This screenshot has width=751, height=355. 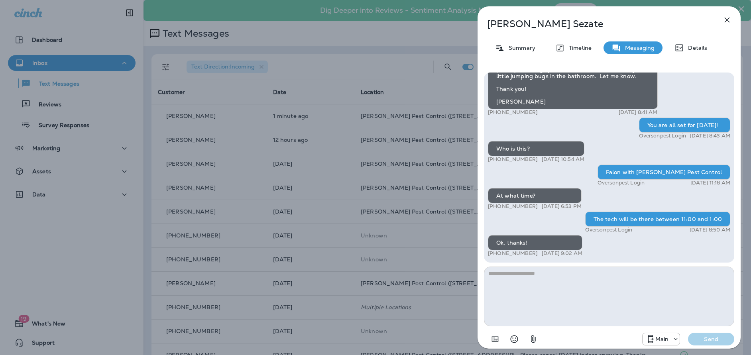 I want to click on p: Messaging, so click(x=637, y=48).